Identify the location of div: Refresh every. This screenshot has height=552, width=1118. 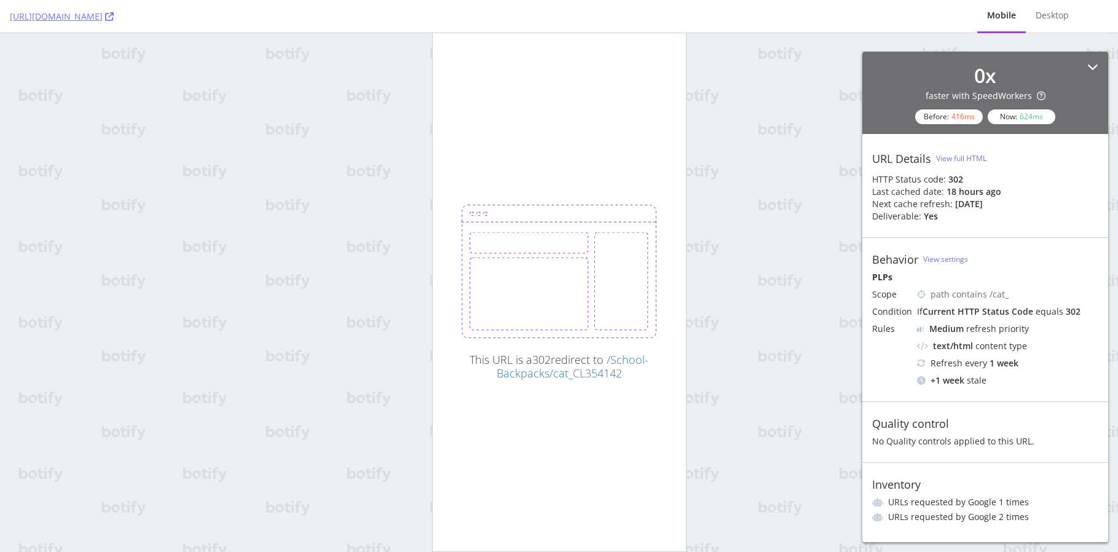
(1008, 363).